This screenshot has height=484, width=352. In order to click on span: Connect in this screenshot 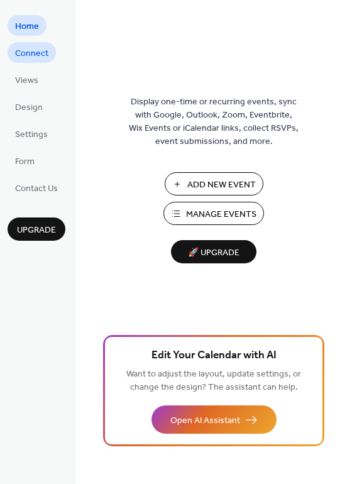, I will do `click(31, 53)`.